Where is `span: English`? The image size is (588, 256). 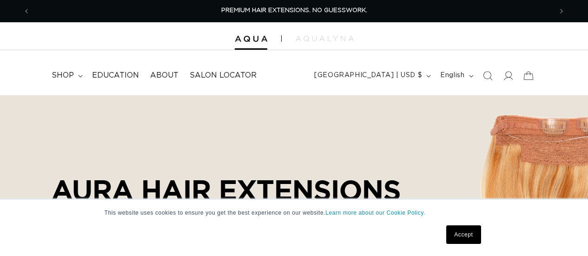
span: English is located at coordinates (452, 75).